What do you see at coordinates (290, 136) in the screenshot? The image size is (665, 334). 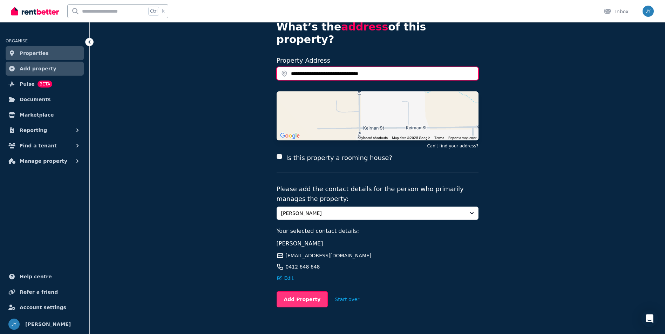 I see `img: Google` at bounding box center [290, 136].